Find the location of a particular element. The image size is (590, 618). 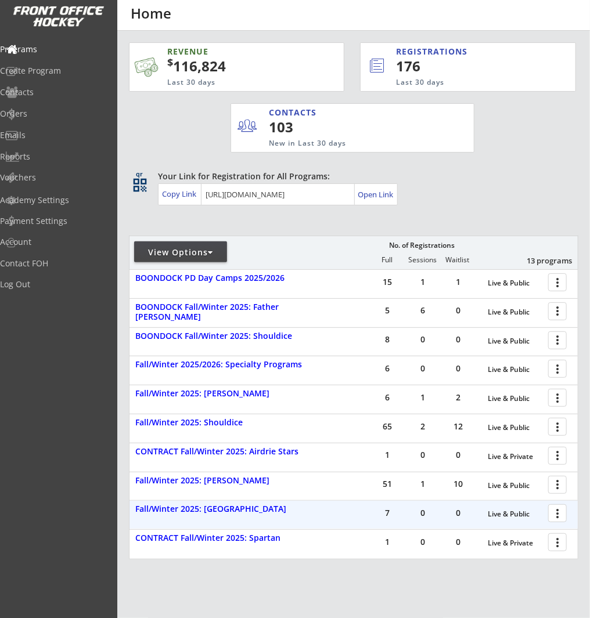

div: Open Link is located at coordinates (376, 194).